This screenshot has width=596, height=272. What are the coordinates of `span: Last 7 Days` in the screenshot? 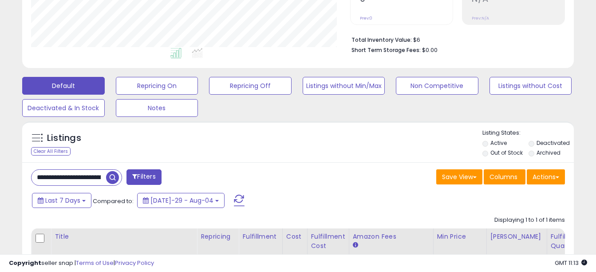 It's located at (63, 200).